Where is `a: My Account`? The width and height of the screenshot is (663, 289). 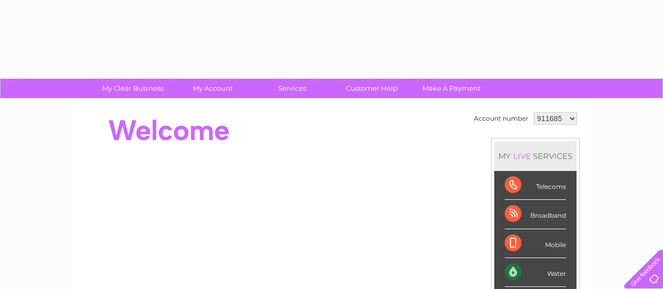 a: My Account is located at coordinates (212, 88).